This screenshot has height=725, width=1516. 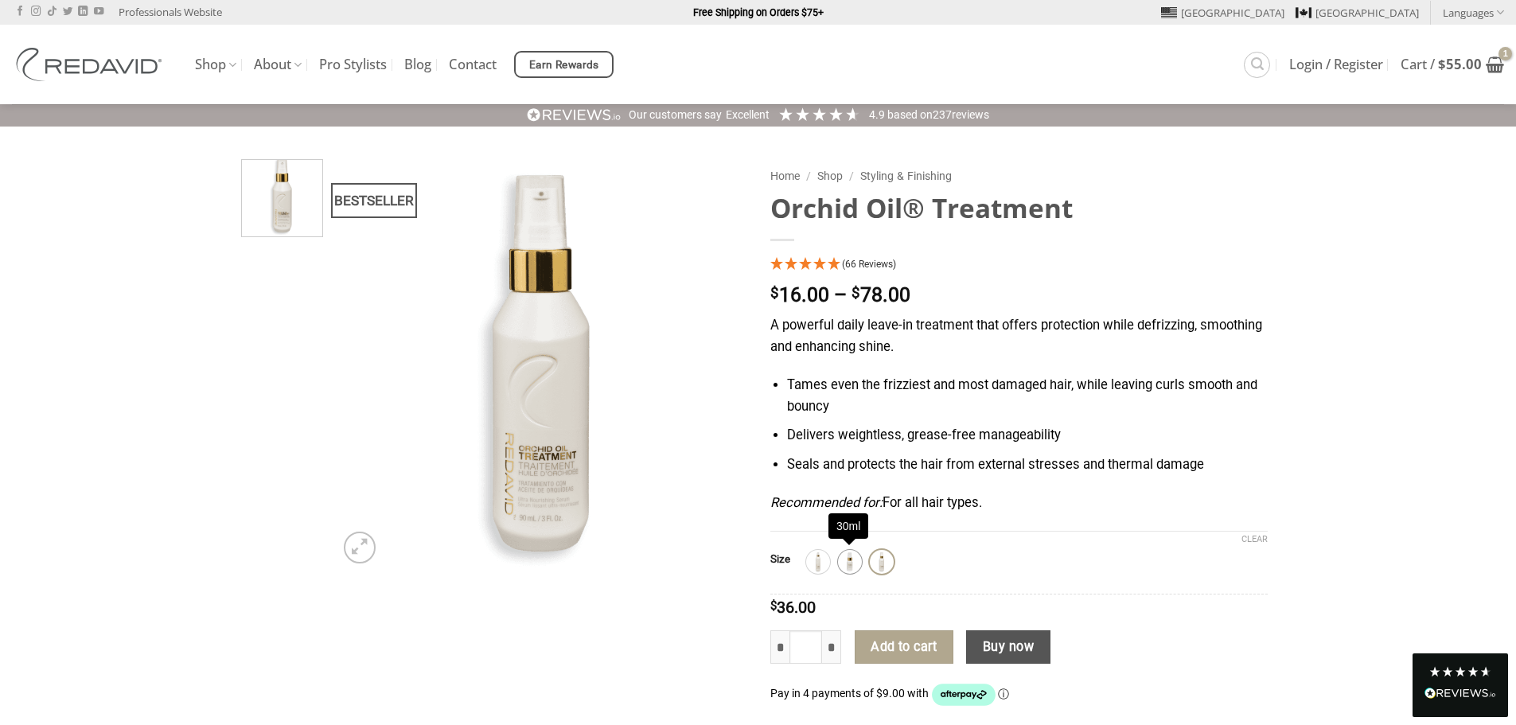 What do you see at coordinates (942, 115) in the screenshot?
I see `span: 237` at bounding box center [942, 115].